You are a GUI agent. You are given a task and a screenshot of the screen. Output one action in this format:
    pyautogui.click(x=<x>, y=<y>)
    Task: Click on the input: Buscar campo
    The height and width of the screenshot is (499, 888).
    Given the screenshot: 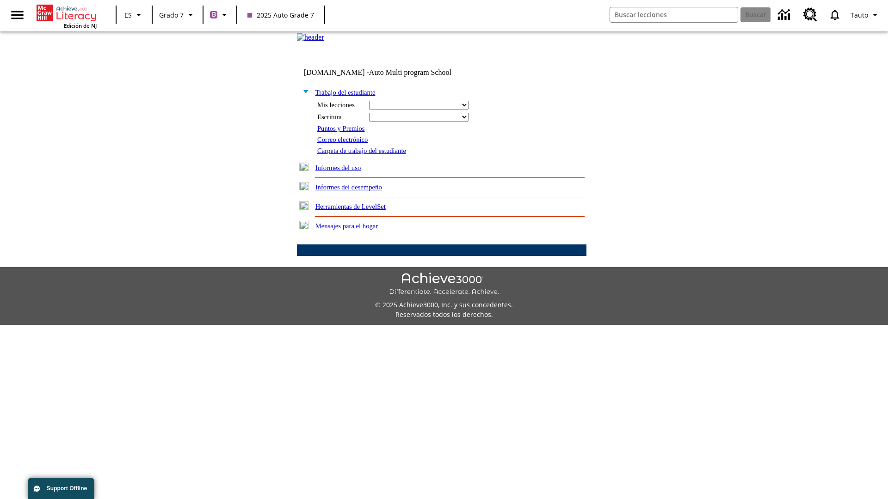 What is the action you would take?
    pyautogui.click(x=674, y=15)
    